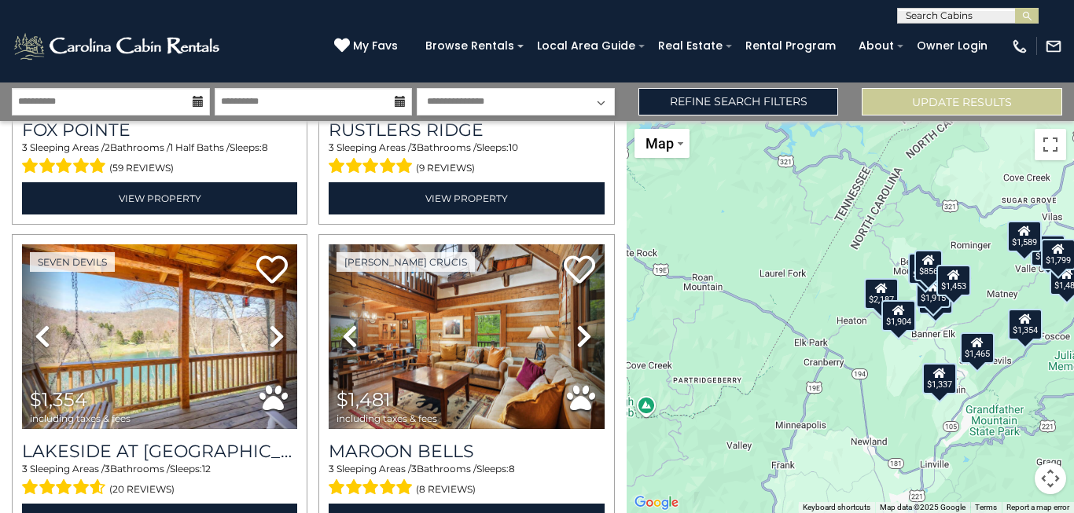 The image size is (1074, 513). Describe the element at coordinates (160, 336) in the screenshot. I see `img: thumbnail_163260213.jpeg` at that location.